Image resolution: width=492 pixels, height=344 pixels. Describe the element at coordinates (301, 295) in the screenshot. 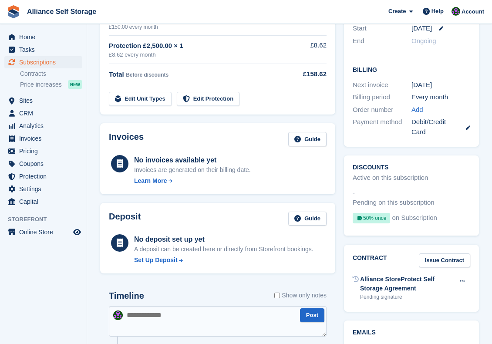

I see `label: Show only notes` at that location.